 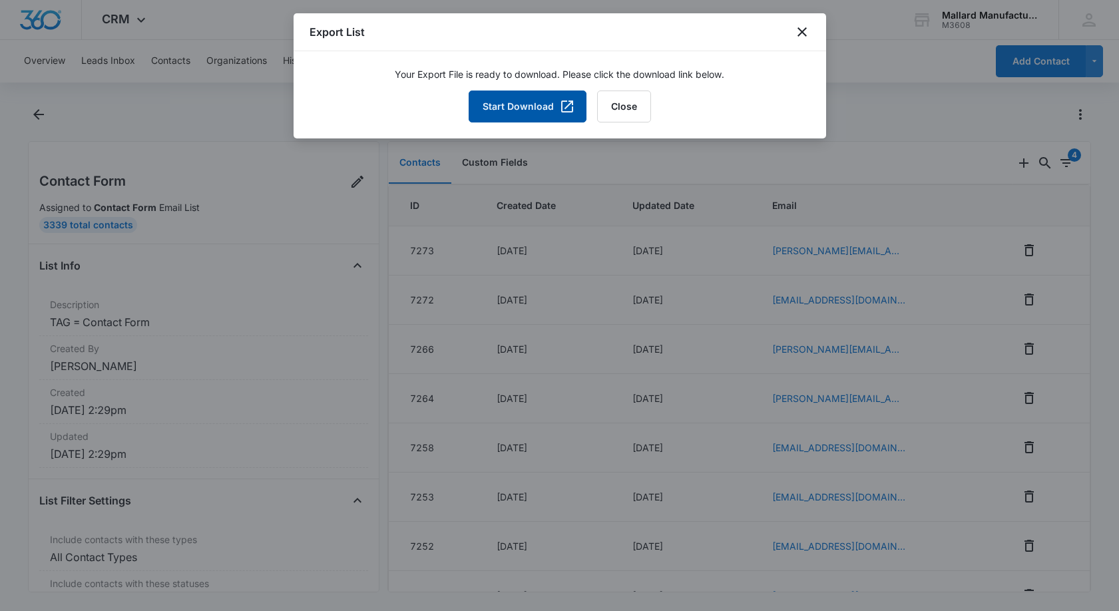 I want to click on h1: Export List, so click(x=337, y=32).